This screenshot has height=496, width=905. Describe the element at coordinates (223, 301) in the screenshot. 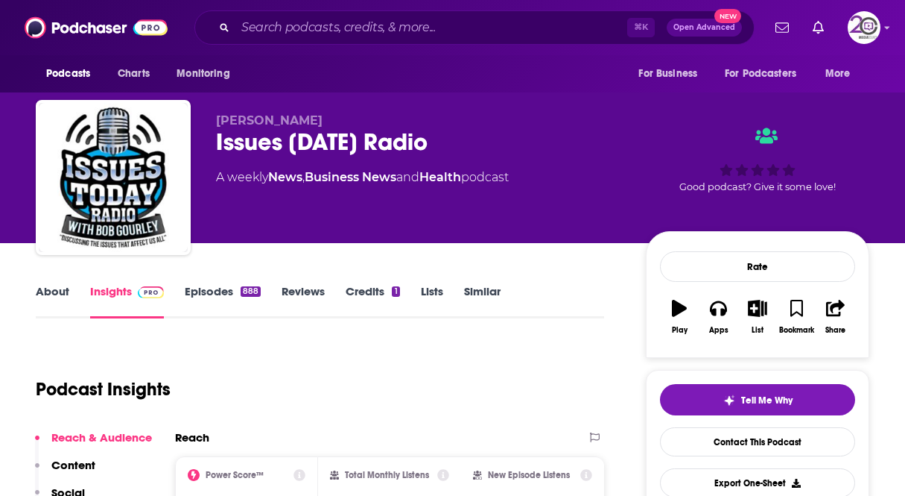

I see `a: Episodes888` at that location.